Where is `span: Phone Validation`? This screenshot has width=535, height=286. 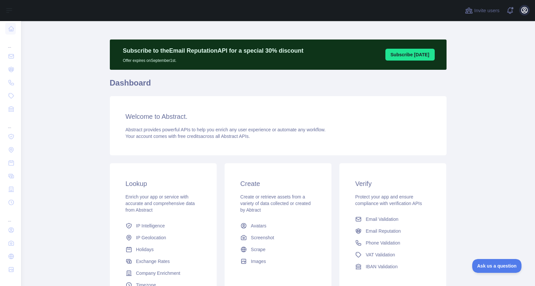 span: Phone Validation is located at coordinates (383, 243).